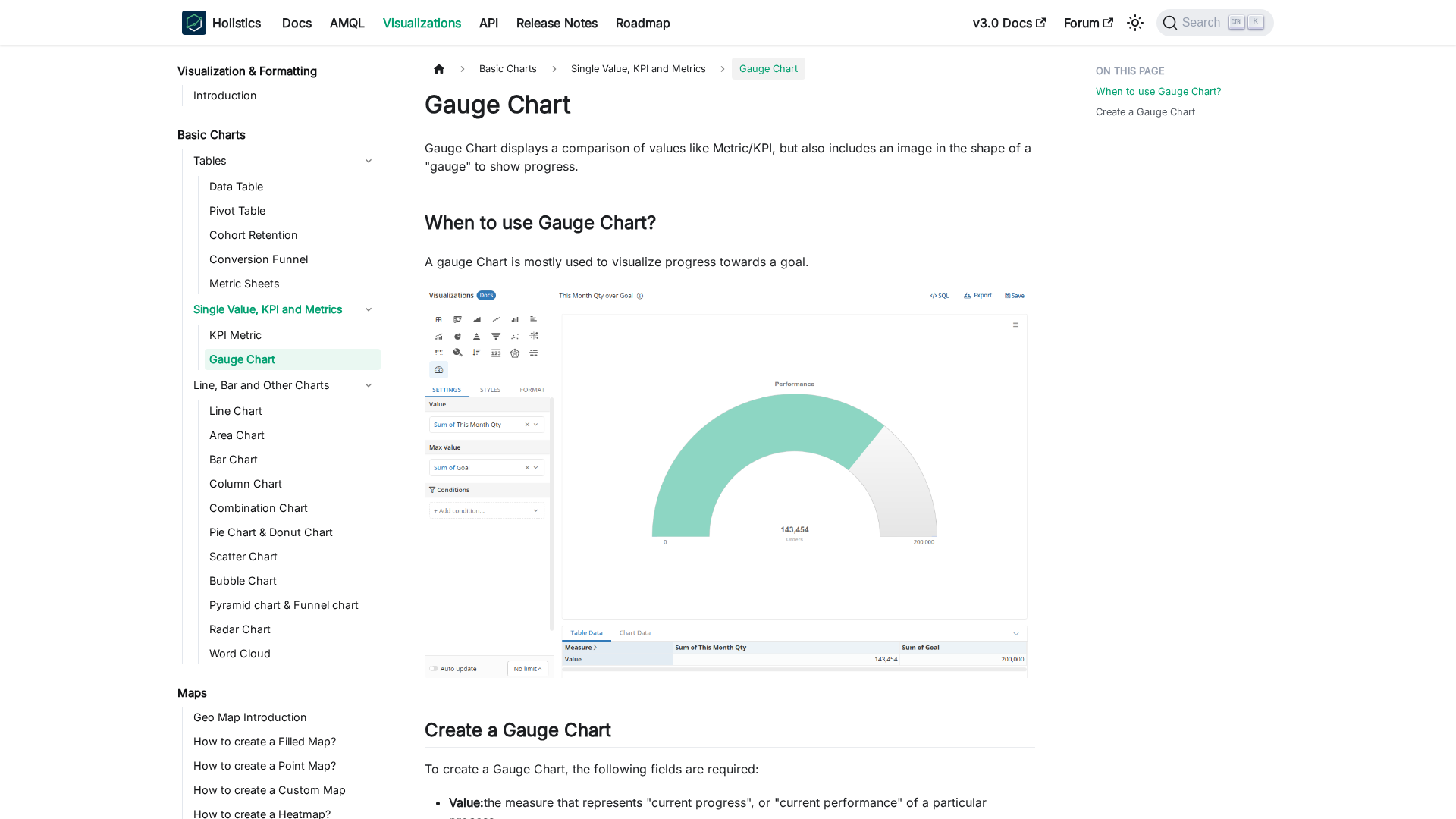 The image size is (1456, 819). What do you see at coordinates (729, 733) in the screenshot?
I see `h2: Create a Gauge Chart` at bounding box center [729, 733].